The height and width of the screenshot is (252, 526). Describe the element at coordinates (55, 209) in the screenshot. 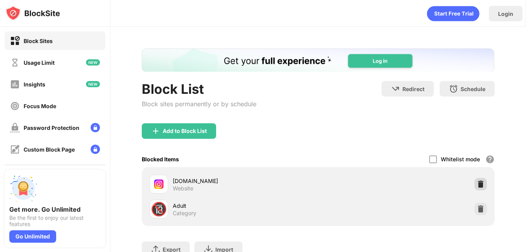

I see `div: Get more. Go Unlimited` at that location.